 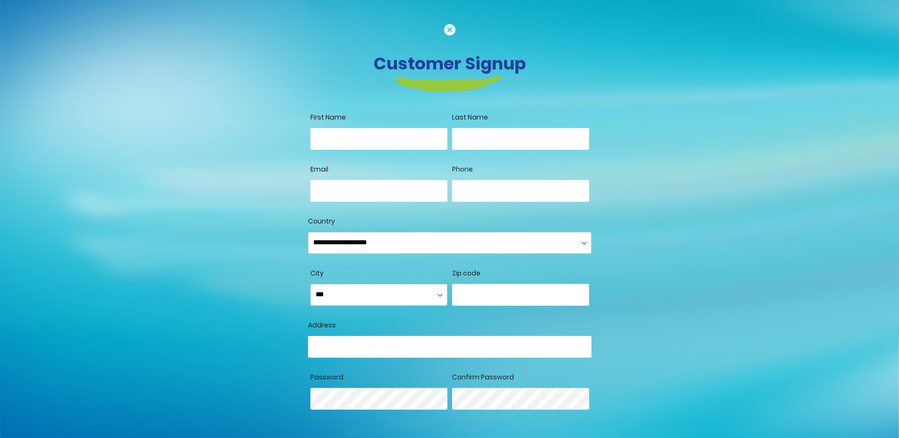 I want to click on span: Email, so click(x=319, y=169).